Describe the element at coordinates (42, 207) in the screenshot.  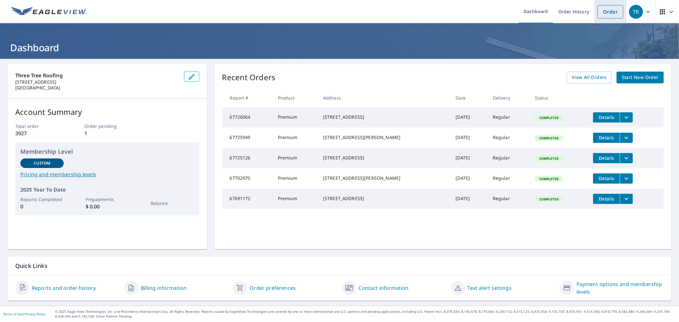
I see `p: 0` at that location.